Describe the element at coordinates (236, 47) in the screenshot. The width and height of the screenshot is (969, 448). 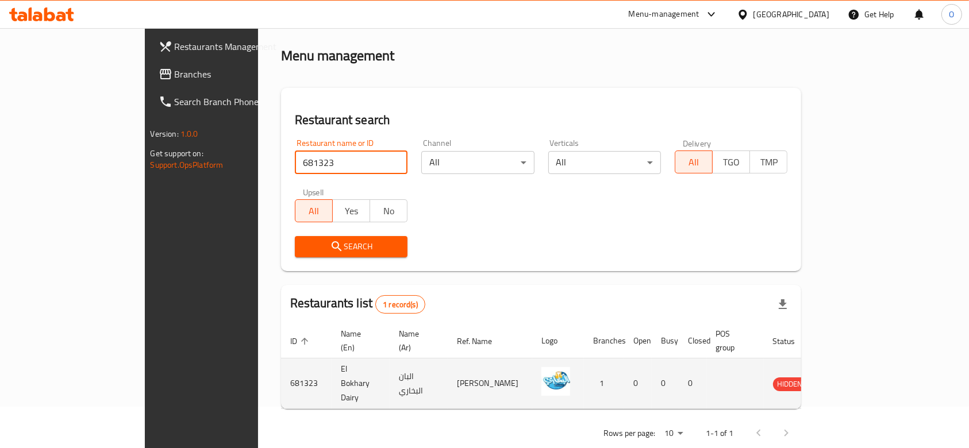
I see `span: Restaurants Management` at that location.